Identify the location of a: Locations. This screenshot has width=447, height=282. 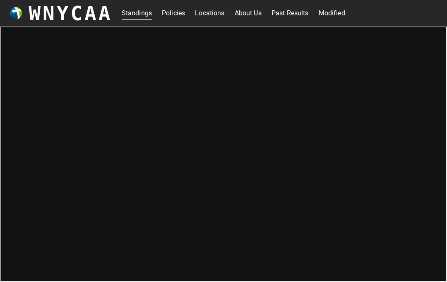
(210, 13).